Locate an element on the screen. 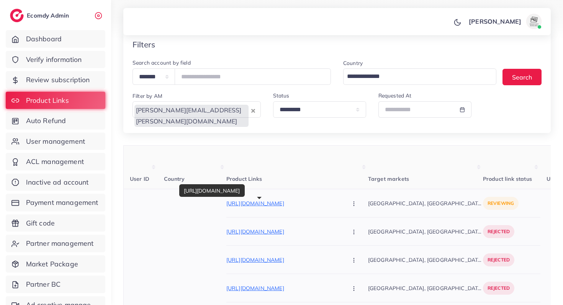 The image size is (563, 305). a: Review subscription is located at coordinates (56, 80).